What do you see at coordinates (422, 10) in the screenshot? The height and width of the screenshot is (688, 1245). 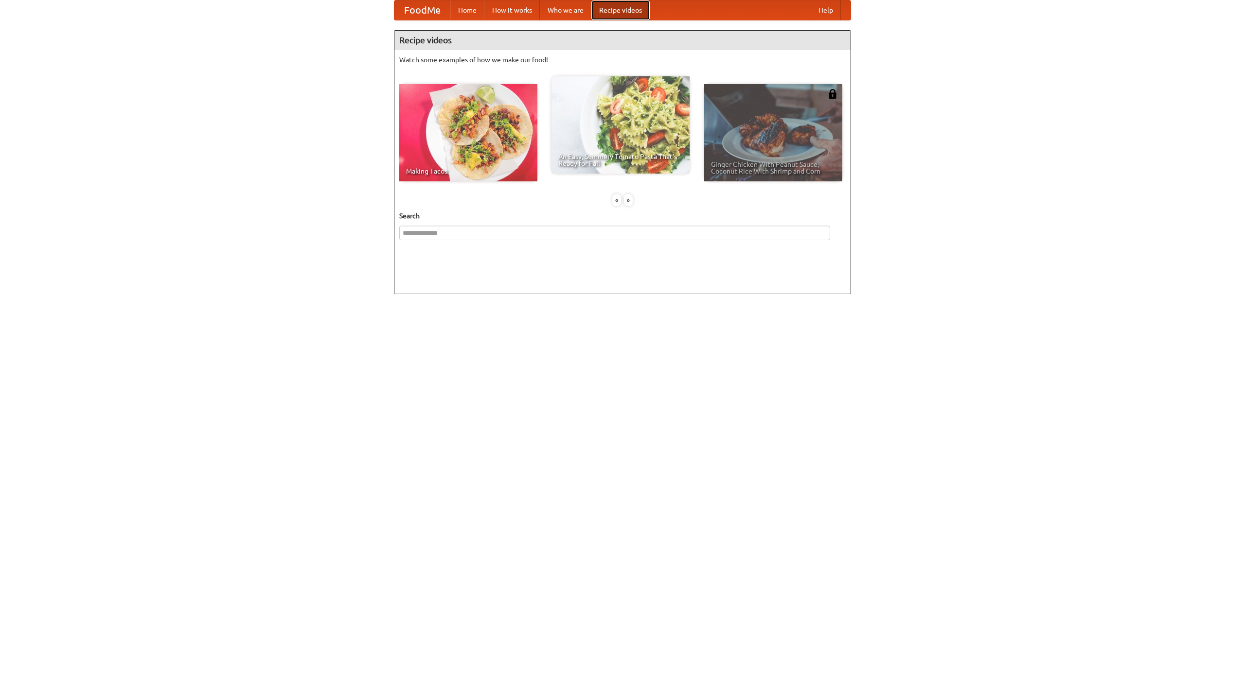 I see `a: FoodMe` at bounding box center [422, 10].